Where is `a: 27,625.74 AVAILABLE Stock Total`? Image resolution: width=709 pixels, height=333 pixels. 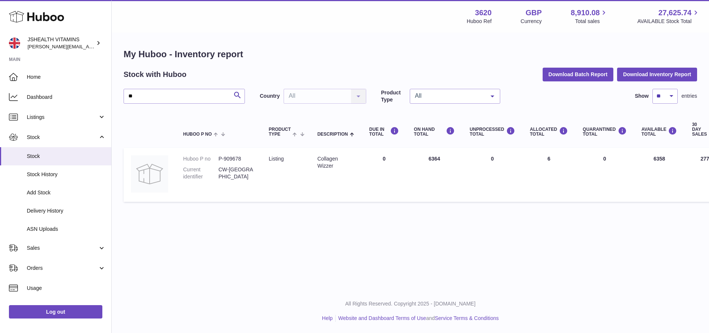
a: 27,625.74 AVAILABLE Stock Total is located at coordinates (668, 16).